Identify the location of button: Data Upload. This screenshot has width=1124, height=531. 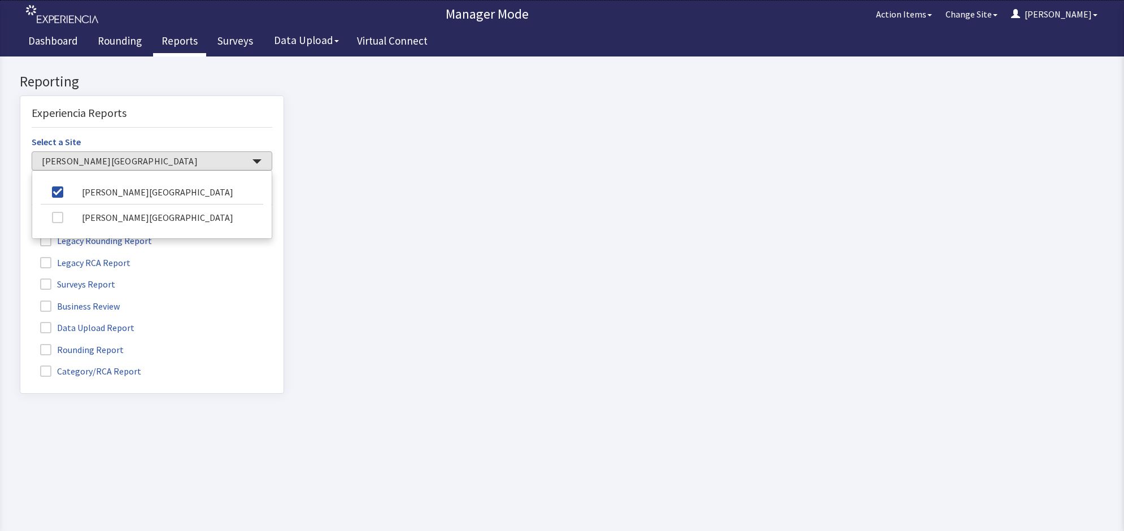
(306, 40).